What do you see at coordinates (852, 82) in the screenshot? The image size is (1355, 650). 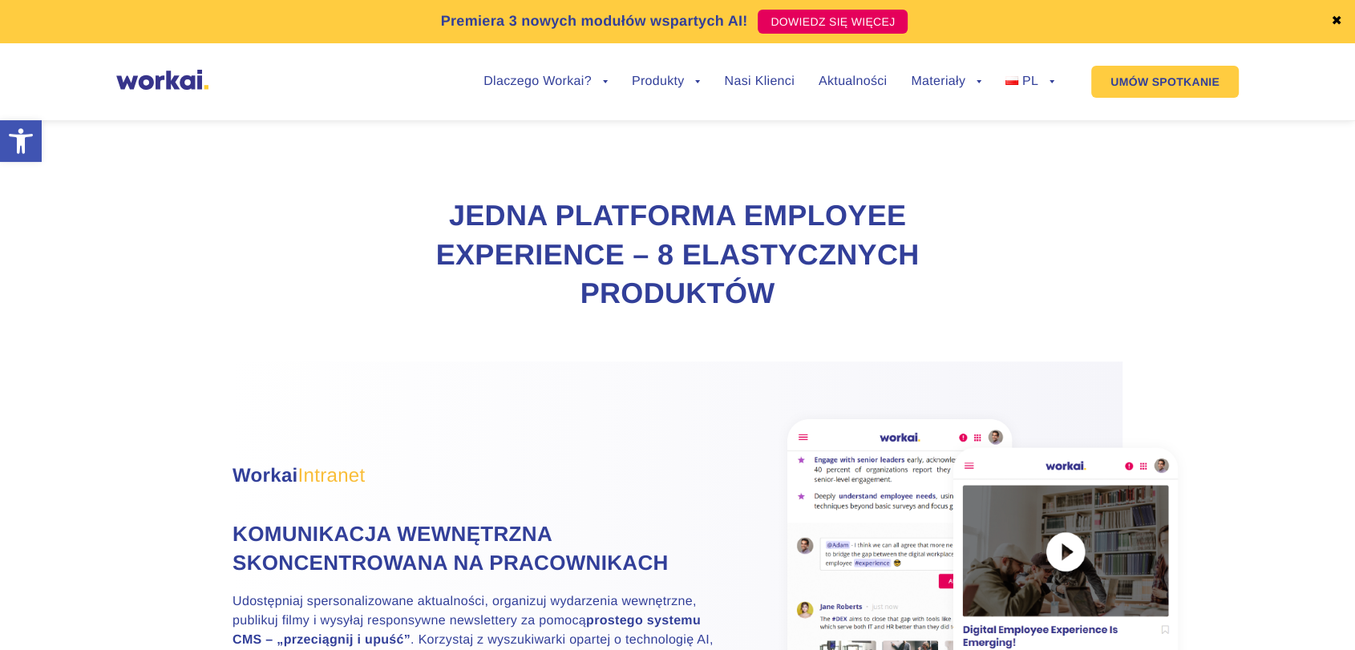 I see `a: Aktualności` at bounding box center [852, 82].